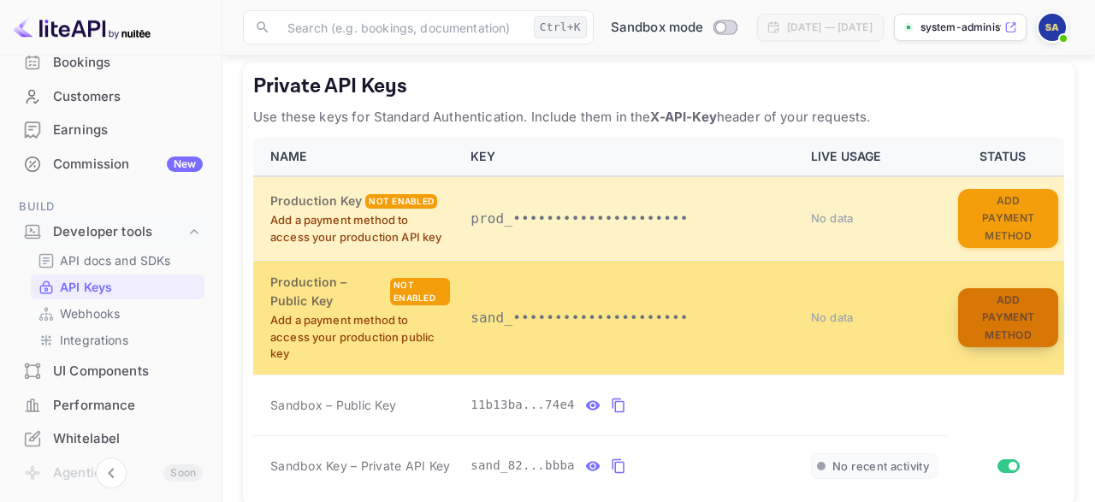 The image size is (1095, 502). I want to click on div: New, so click(185, 164).